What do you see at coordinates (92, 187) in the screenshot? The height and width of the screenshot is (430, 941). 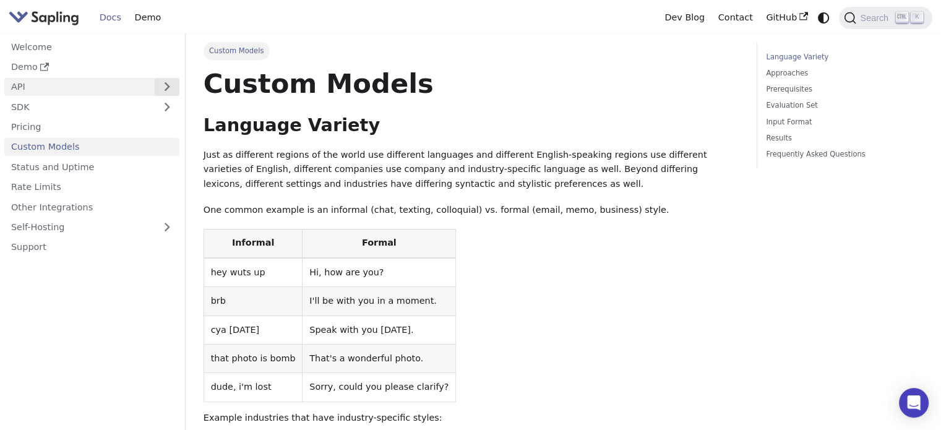 I see `a: Rate Limits` at bounding box center [92, 187].